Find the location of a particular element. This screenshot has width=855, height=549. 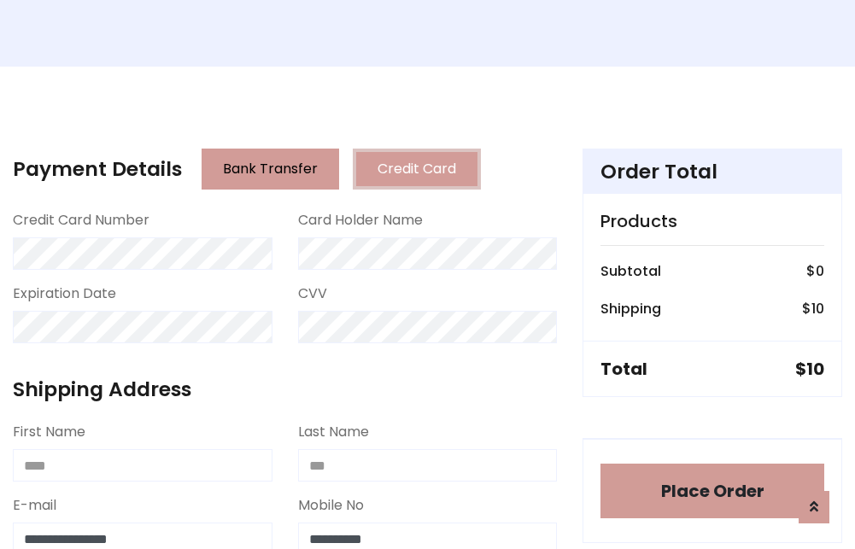

h6: Shipping is located at coordinates (630, 308).